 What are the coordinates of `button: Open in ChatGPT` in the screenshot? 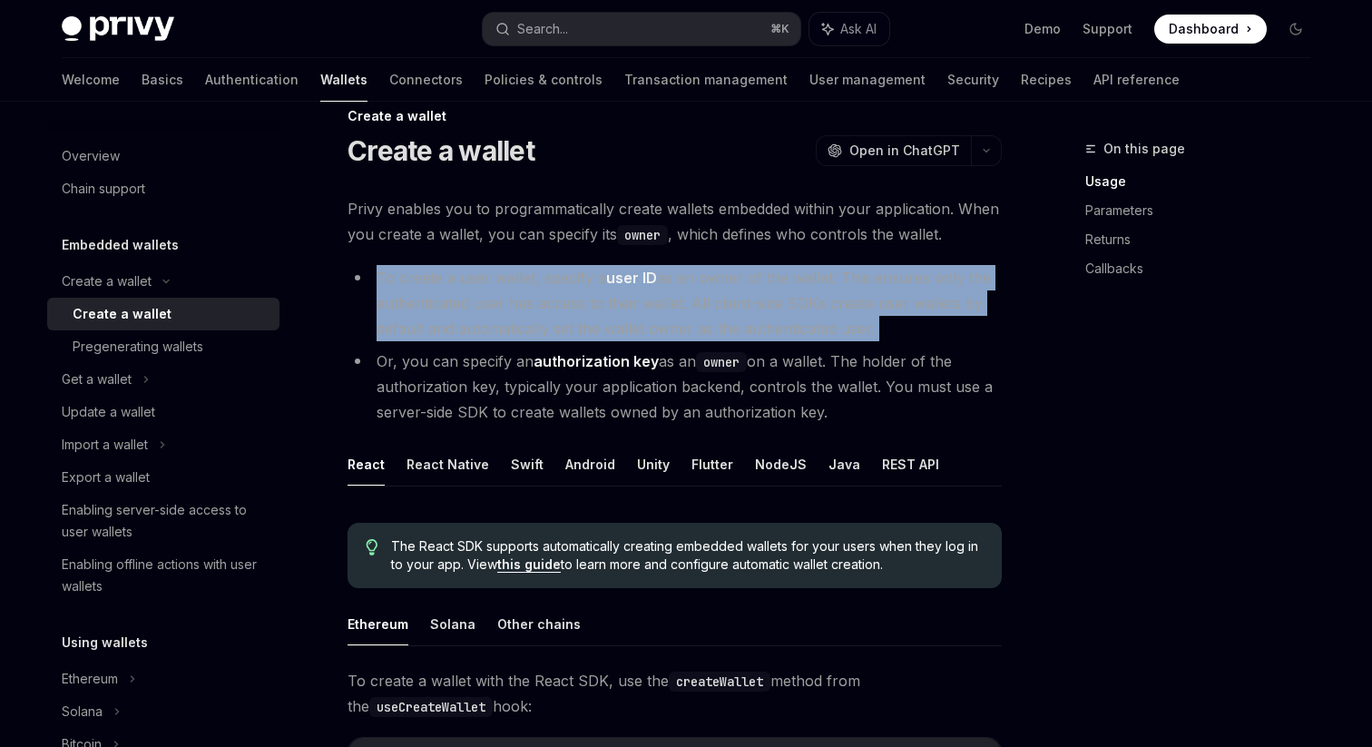 It's located at (893, 151).